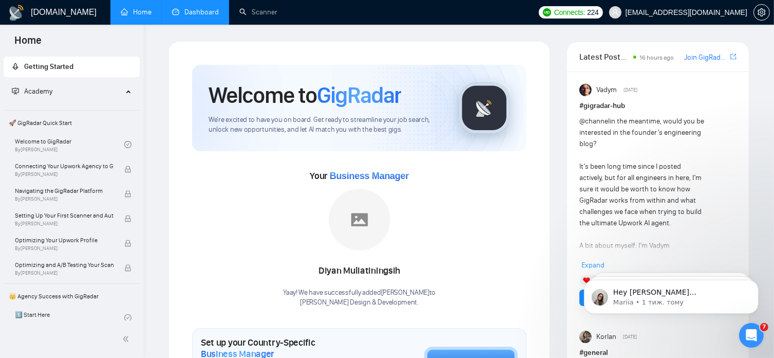 The height and width of the screenshot is (358, 774). What do you see at coordinates (586, 90) in the screenshot?
I see `img: Vadym` at bounding box center [586, 90].